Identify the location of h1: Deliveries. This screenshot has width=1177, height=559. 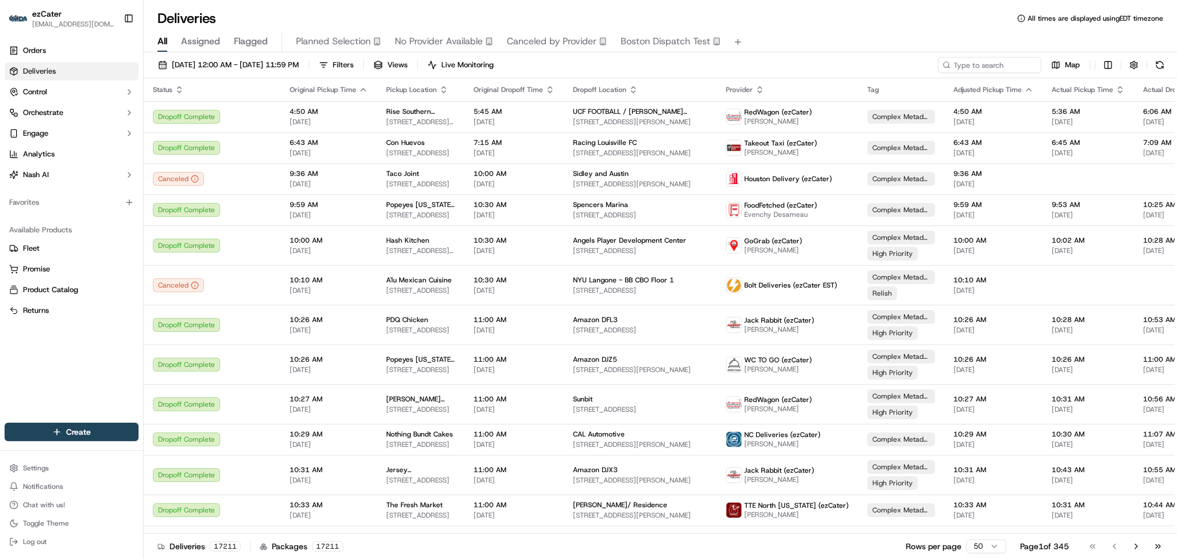
(187, 18).